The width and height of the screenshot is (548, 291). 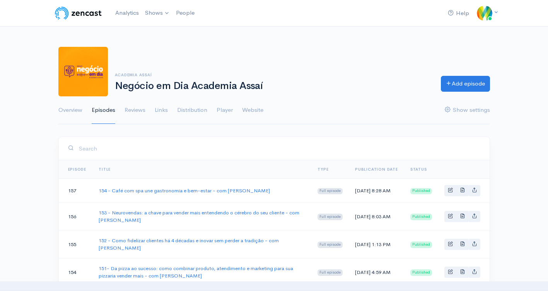 What do you see at coordinates (273, 86) in the screenshot?
I see `h1: Negócio em Dia Academia Assaí` at bounding box center [273, 86].